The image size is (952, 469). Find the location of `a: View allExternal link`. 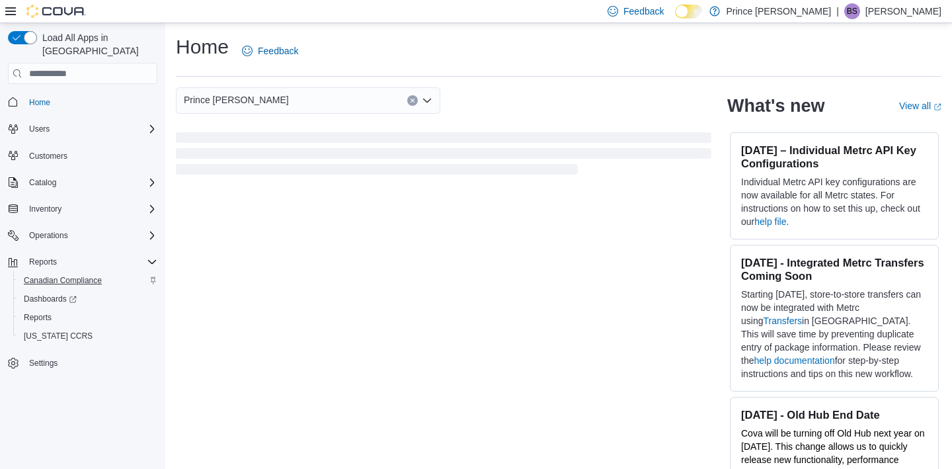

a: View allExternal link is located at coordinates (920, 106).